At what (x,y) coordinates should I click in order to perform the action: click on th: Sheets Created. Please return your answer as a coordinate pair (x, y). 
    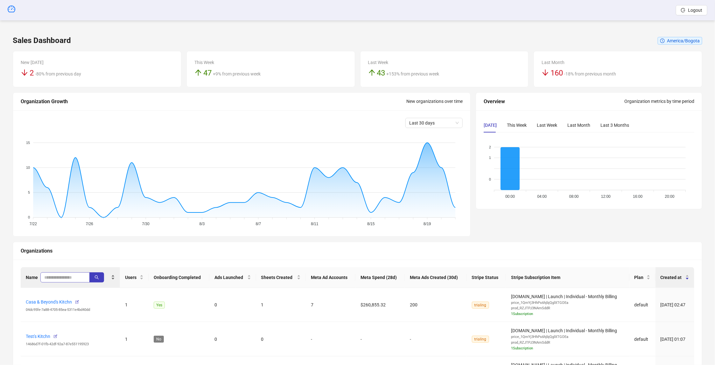
    Looking at the image, I should click on (281, 277).